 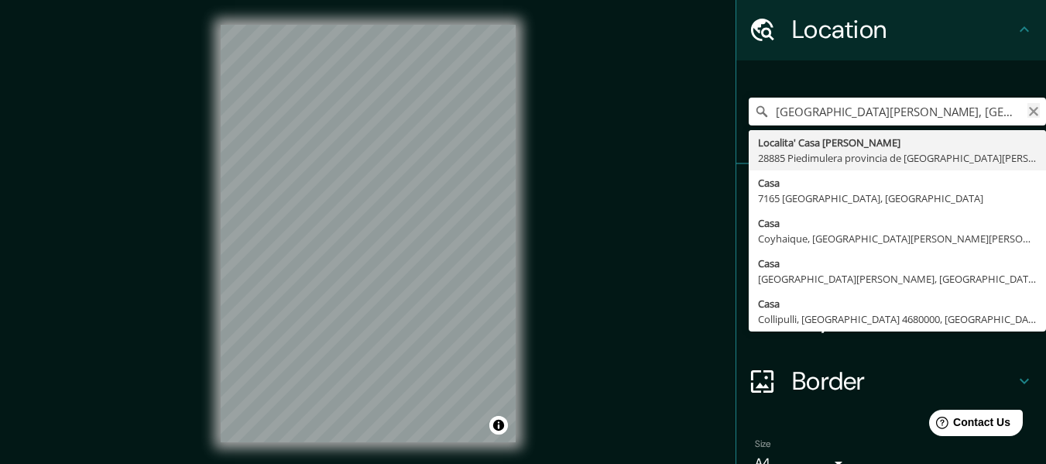 I want to click on div: Style, so click(x=891, y=257).